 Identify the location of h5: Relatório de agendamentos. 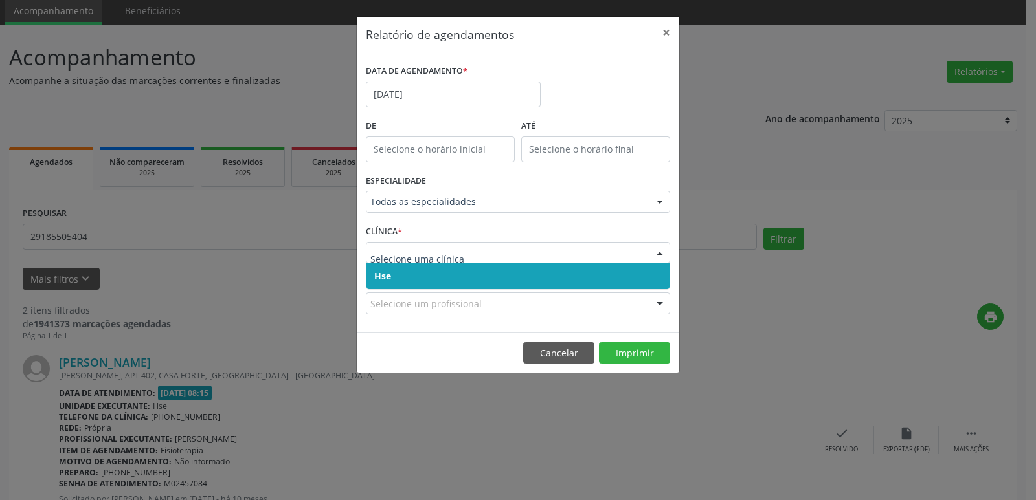
(439, 34).